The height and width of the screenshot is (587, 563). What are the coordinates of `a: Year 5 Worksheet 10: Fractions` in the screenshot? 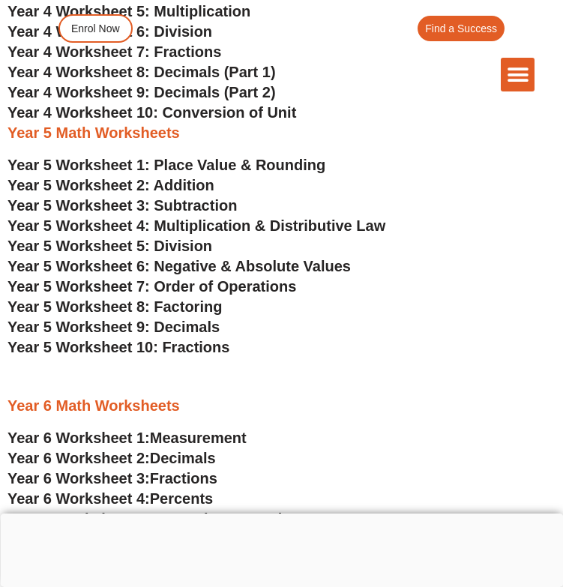 It's located at (119, 347).